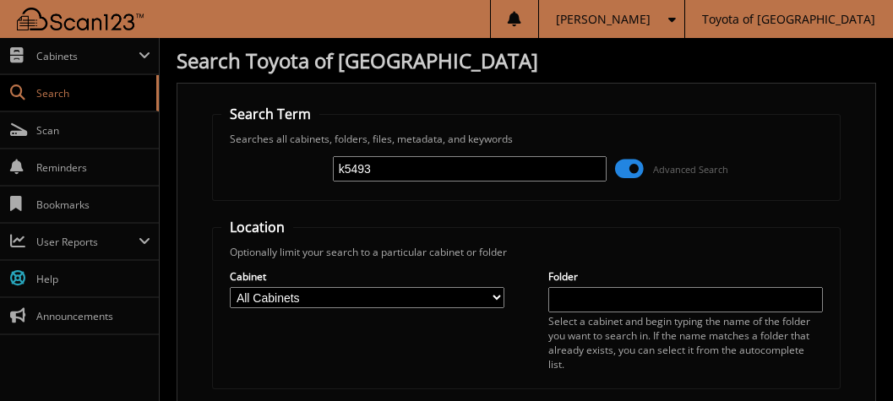 The width and height of the screenshot is (893, 401). What do you see at coordinates (93, 204) in the screenshot?
I see `span: Bookmarks` at bounding box center [93, 204].